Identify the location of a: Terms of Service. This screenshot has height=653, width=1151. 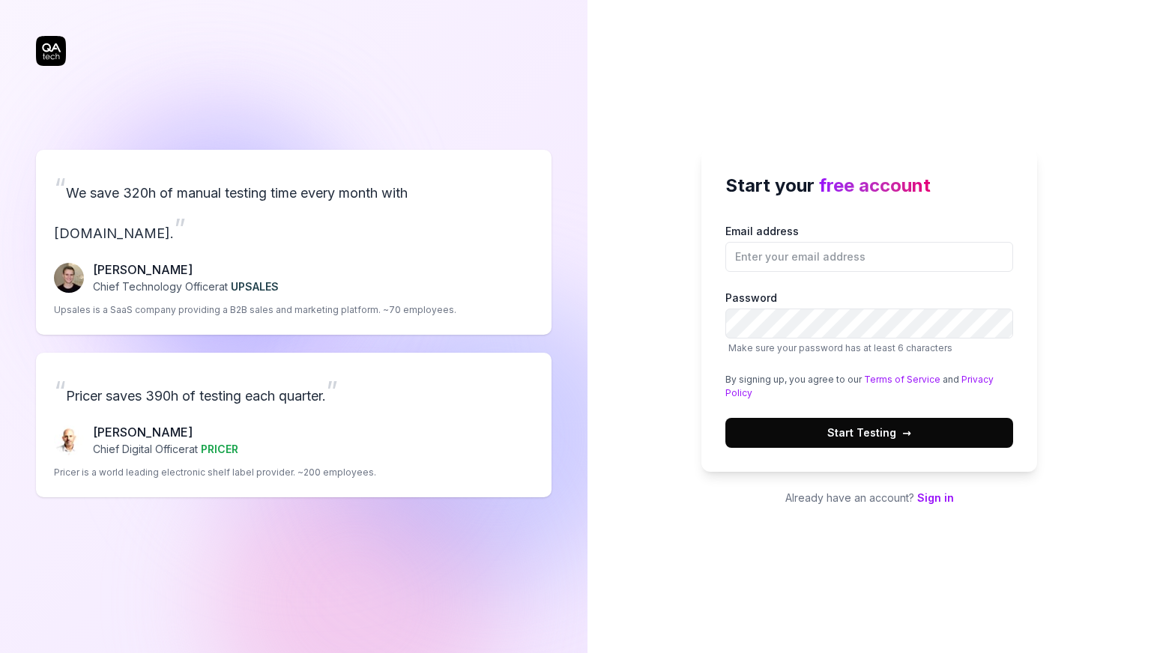
(902, 379).